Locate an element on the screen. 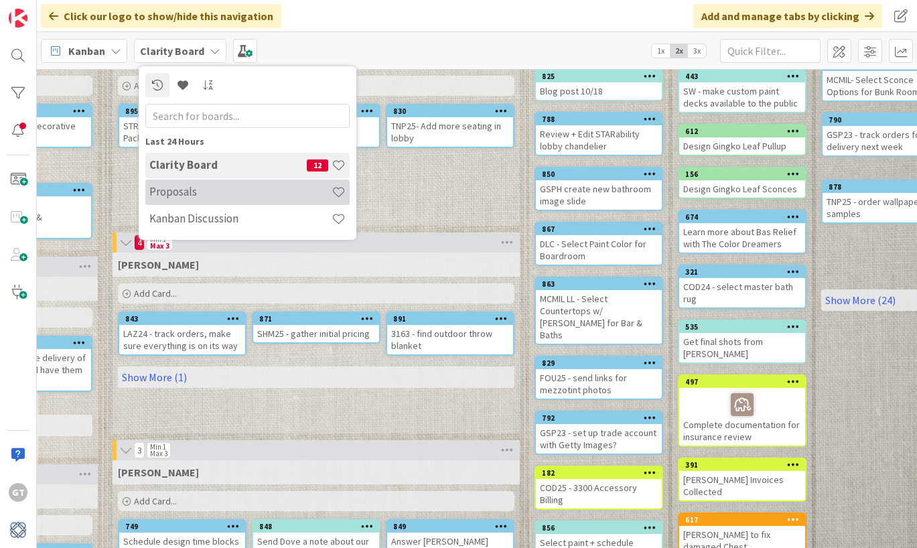  div: 871SHM25 - gather initial pricing is located at coordinates (316, 327).